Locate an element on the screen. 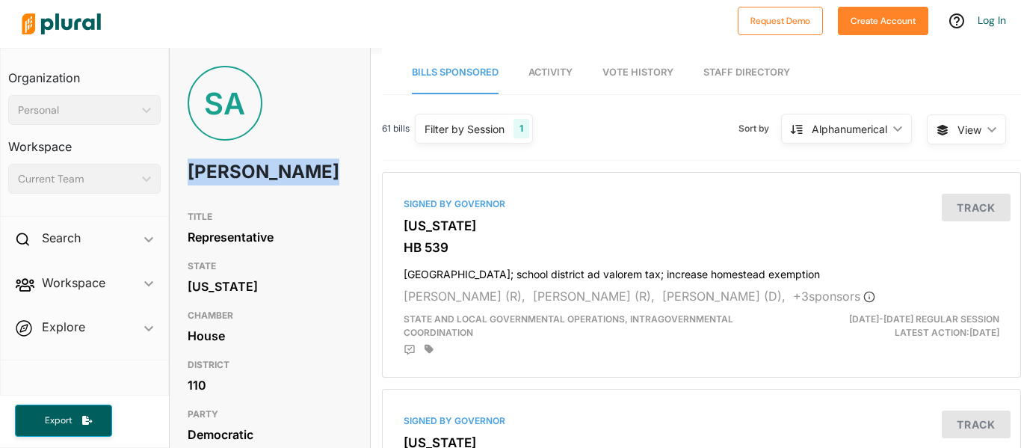 This screenshot has width=1021, height=448. div: House is located at coordinates (270, 336).